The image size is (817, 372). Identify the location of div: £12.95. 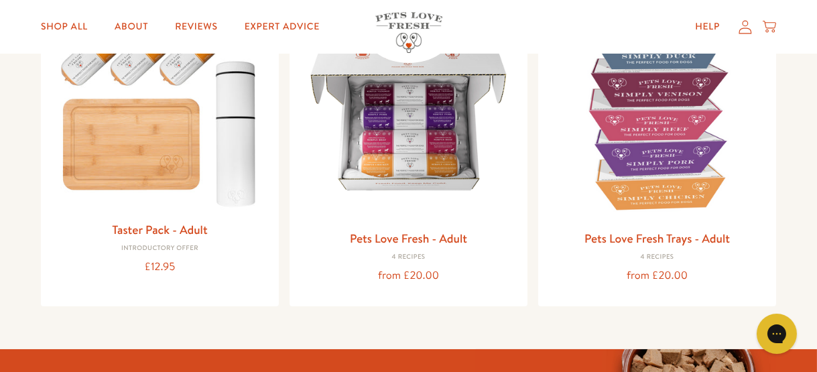
(159, 267).